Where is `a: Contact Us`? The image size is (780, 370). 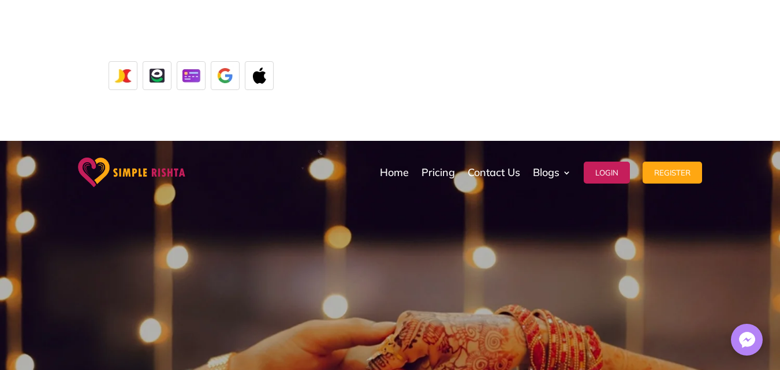 a: Contact Us is located at coordinates (494, 173).